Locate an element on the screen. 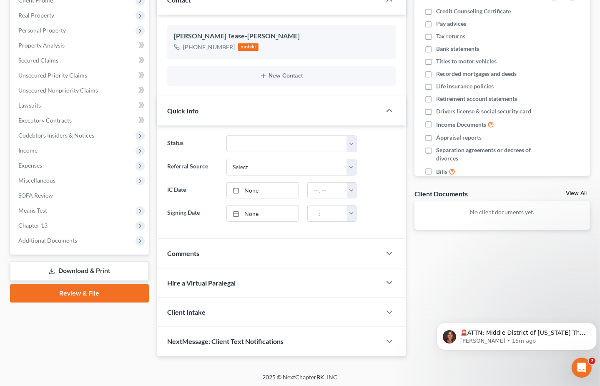 The image size is (600, 386). span: Real Property is located at coordinates (36, 15).